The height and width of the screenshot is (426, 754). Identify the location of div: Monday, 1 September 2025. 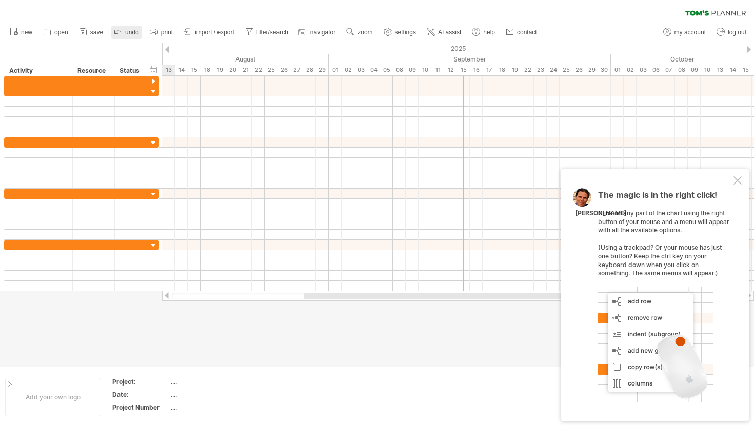
(335, 70).